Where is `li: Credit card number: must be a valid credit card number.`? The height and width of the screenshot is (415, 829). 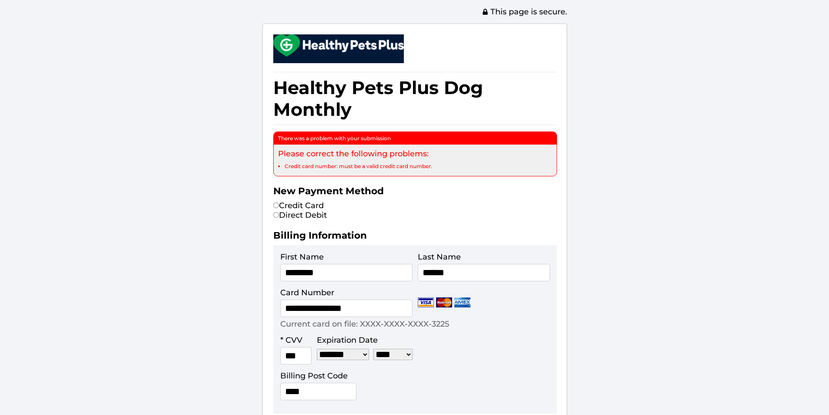 li: Credit card number: must be a valid credit card number. is located at coordinates (358, 167).